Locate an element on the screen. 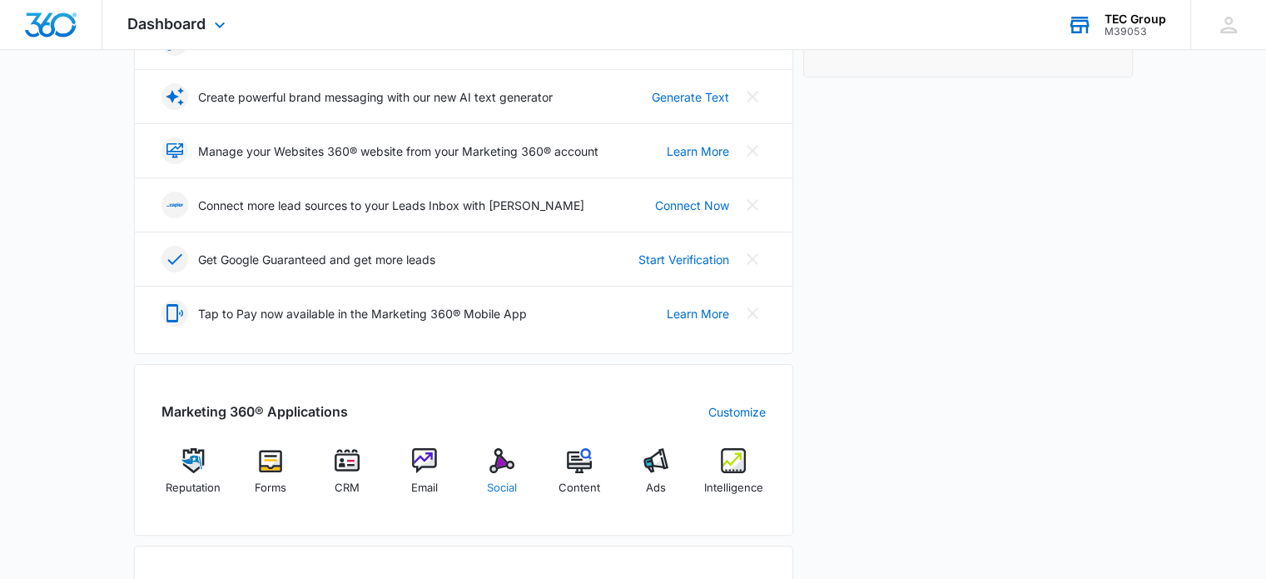  a: Connect Now is located at coordinates (692, 205).